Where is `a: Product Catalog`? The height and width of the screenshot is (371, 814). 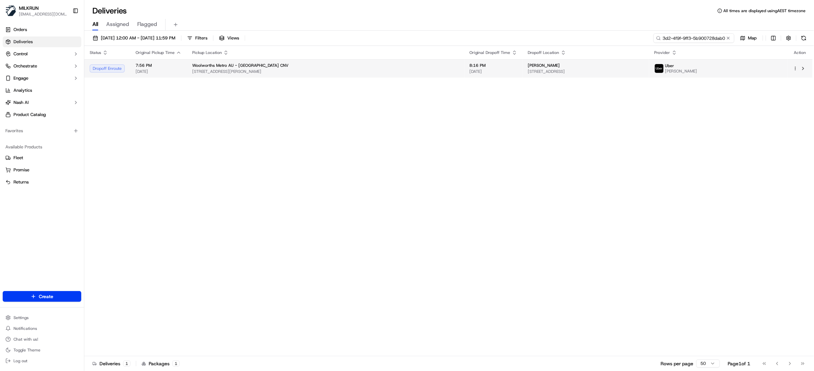
a: Product Catalog is located at coordinates (42, 115).